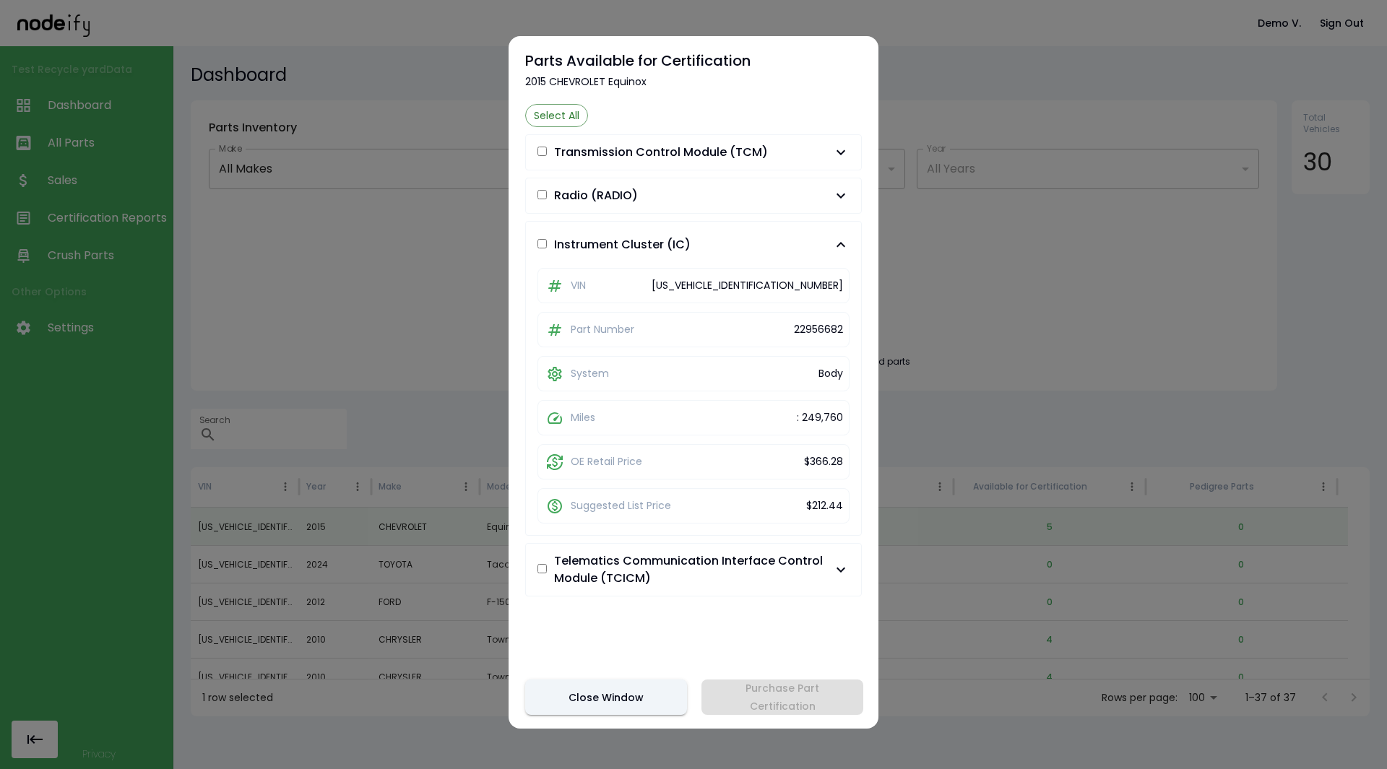 The width and height of the screenshot is (1387, 769). What do you see at coordinates (747, 285) in the screenshot?
I see `div: 2GNALBEK4F6107383` at bounding box center [747, 285].